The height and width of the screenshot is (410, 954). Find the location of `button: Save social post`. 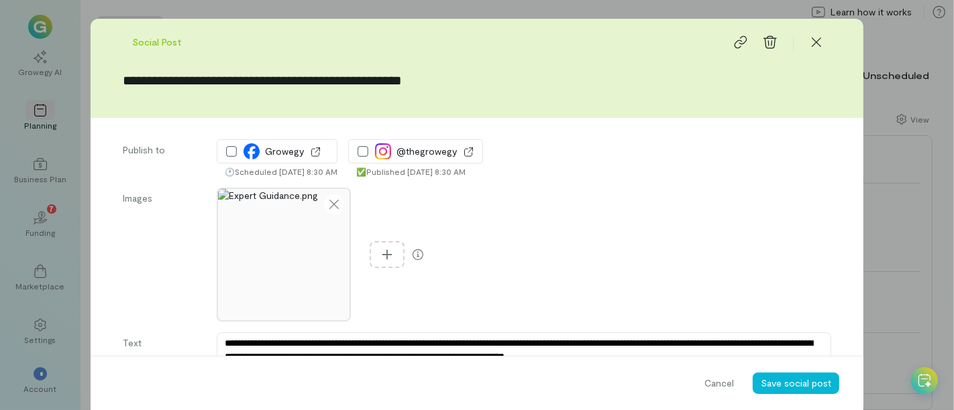

button: Save social post is located at coordinates (795, 384).